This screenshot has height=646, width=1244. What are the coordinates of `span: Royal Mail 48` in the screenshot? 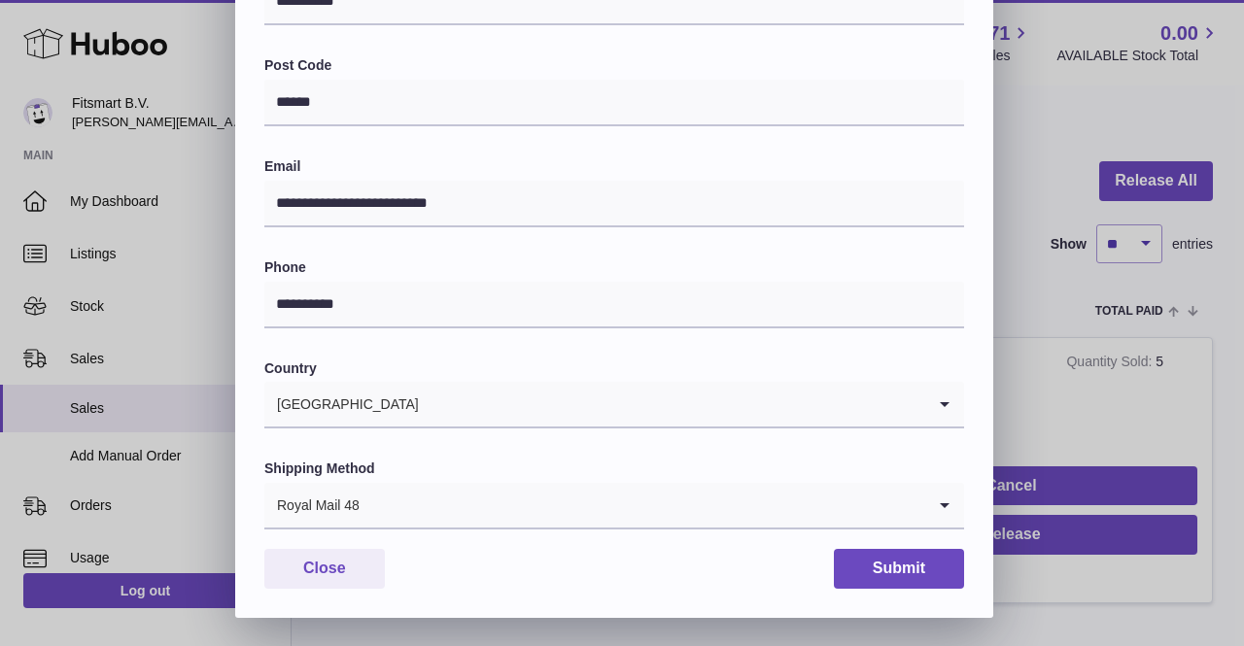 It's located at (312, 505).